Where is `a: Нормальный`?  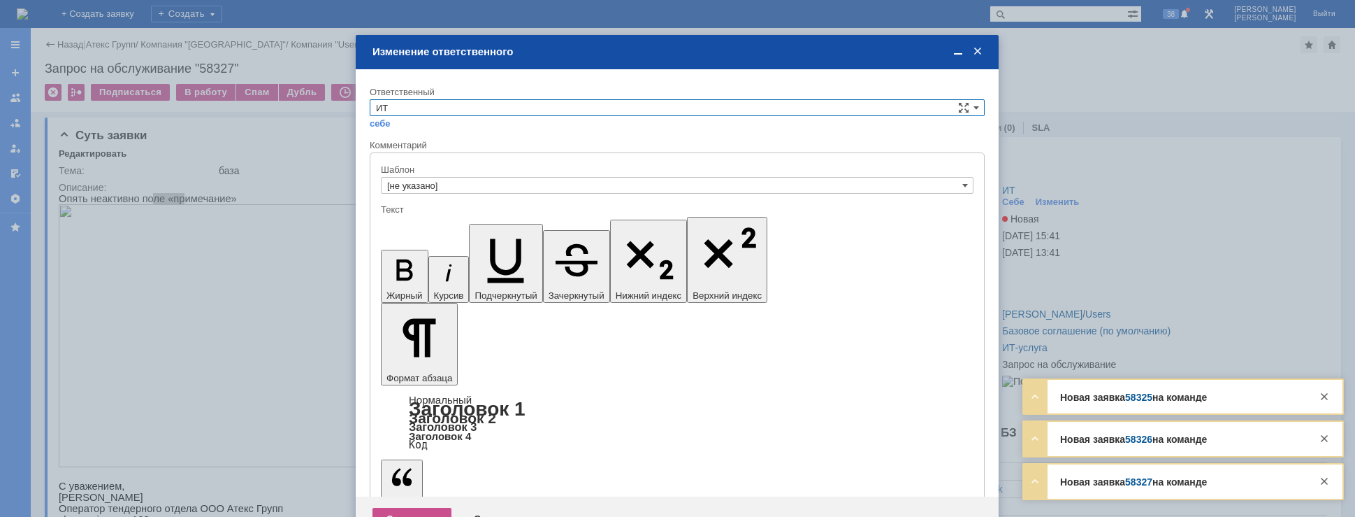
a: Нормальный is located at coordinates (440, 399).